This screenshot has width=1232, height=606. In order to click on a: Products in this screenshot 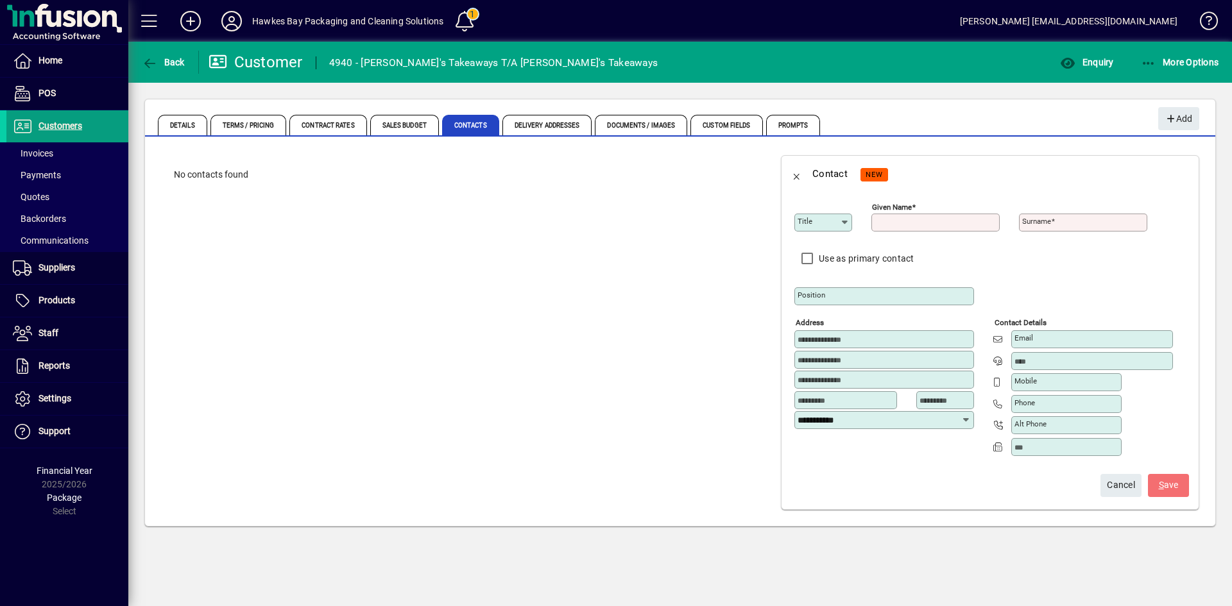, I will do `click(67, 301)`.